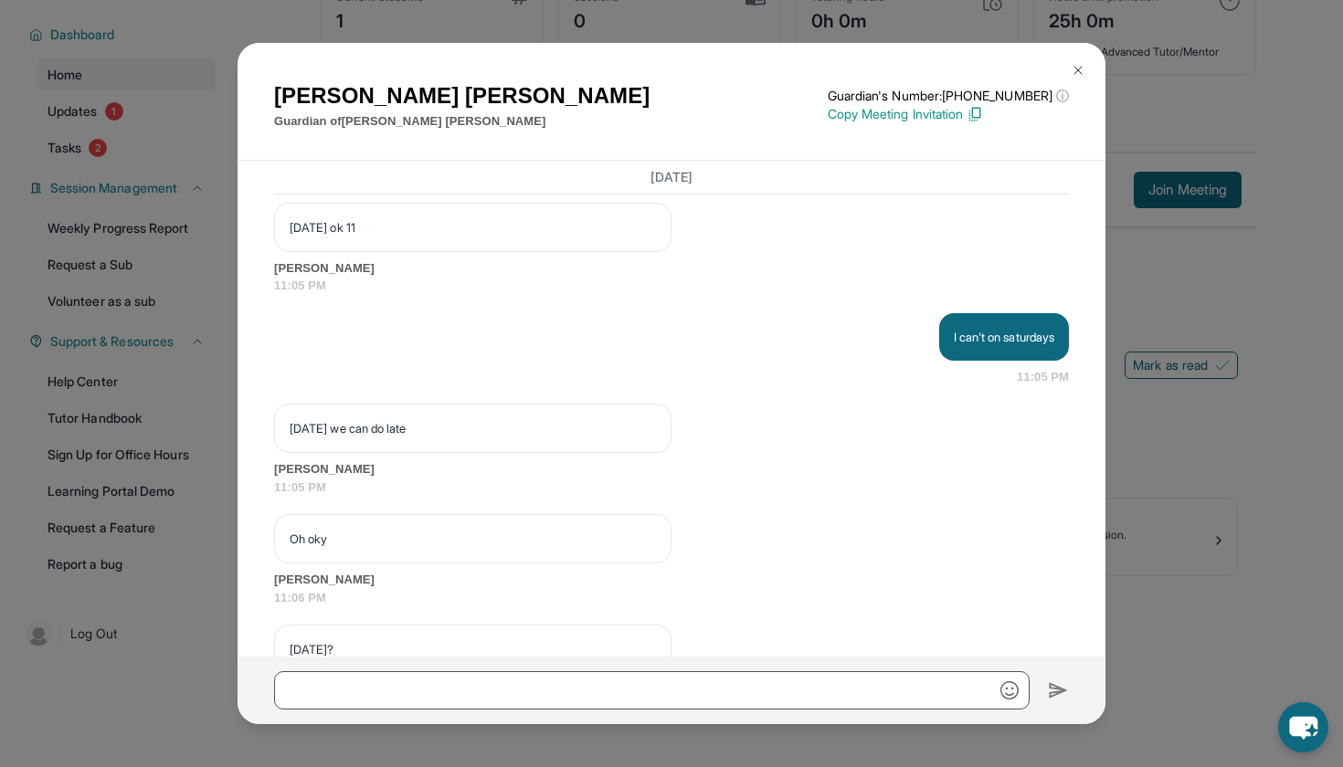  I want to click on p: Oh oky, so click(472, 539).